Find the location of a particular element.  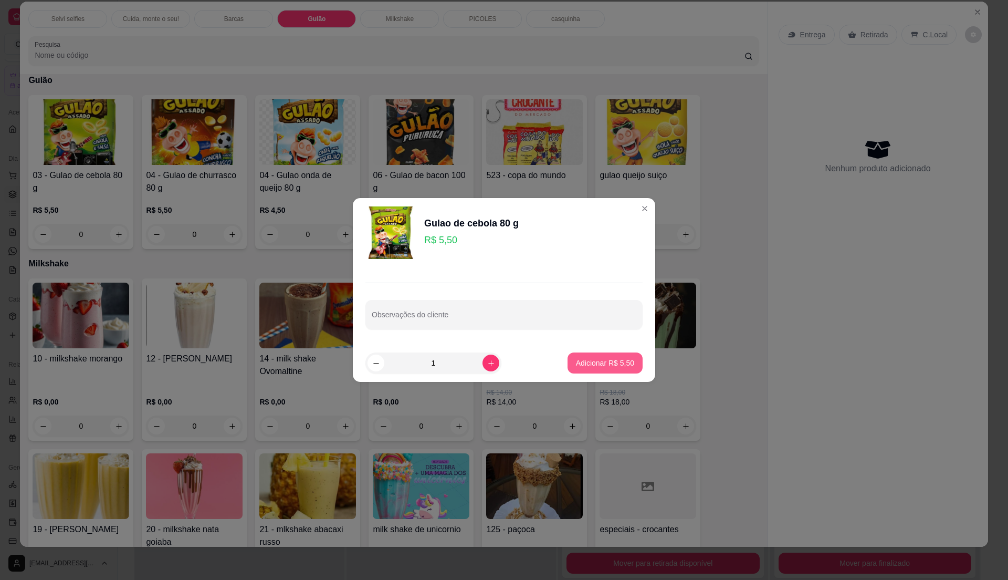

input: Observações do cliente is located at coordinates (504, 319).